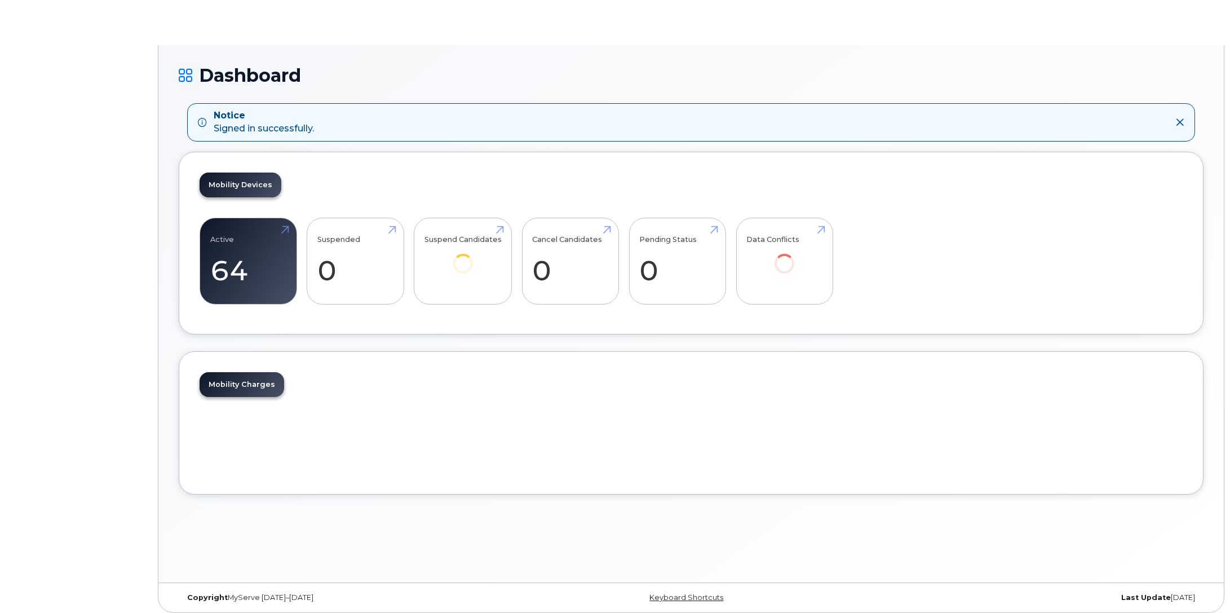 This screenshot has height=613, width=1230. What do you see at coordinates (1146, 597) in the screenshot?
I see `strong: Last Update` at bounding box center [1146, 597].